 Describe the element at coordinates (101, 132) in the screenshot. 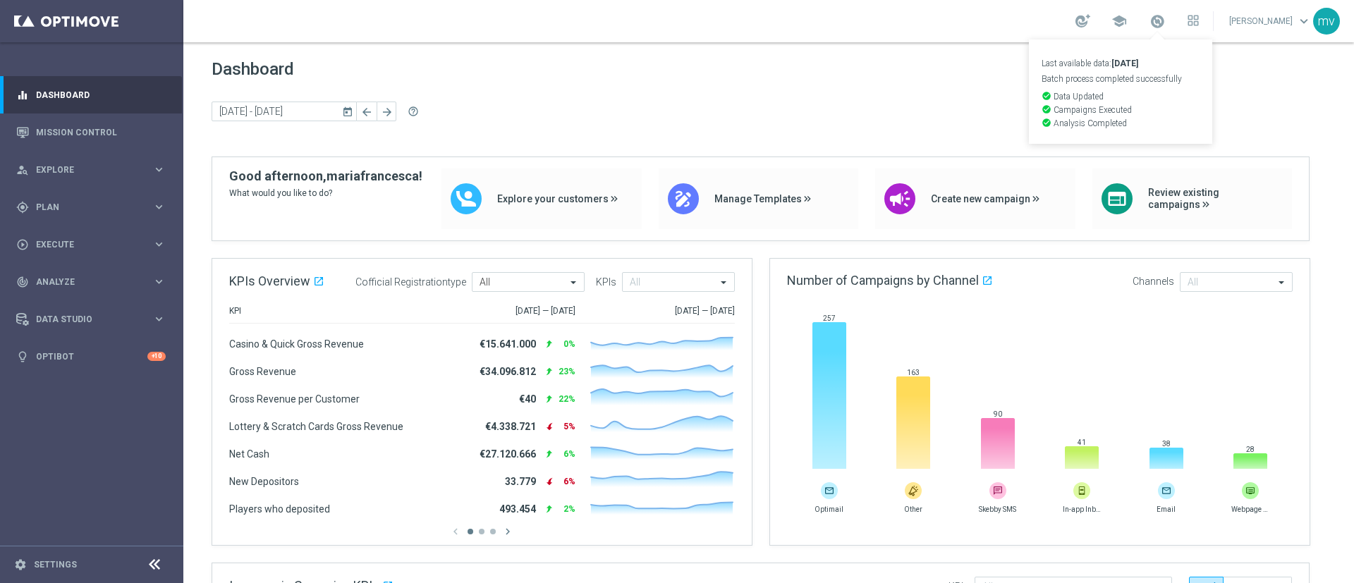

I see `a: Mission Control` at that location.